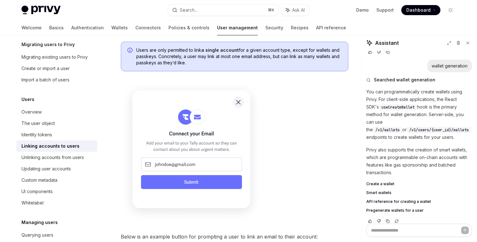 The image size is (477, 242). Describe the element at coordinates (405, 80) in the screenshot. I see `span: Searched wallet generation` at that location.